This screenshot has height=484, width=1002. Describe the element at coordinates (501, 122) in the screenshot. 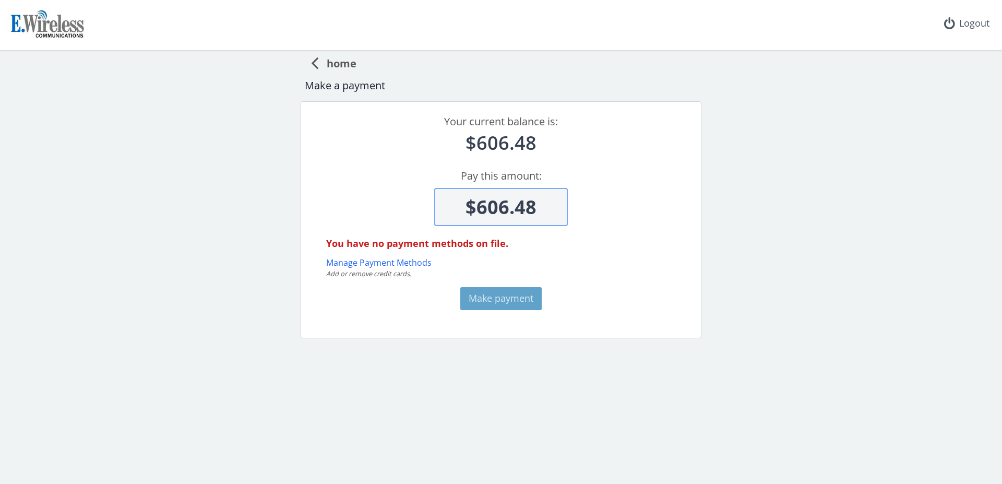

I see `div: Your current balance is:` at that location.